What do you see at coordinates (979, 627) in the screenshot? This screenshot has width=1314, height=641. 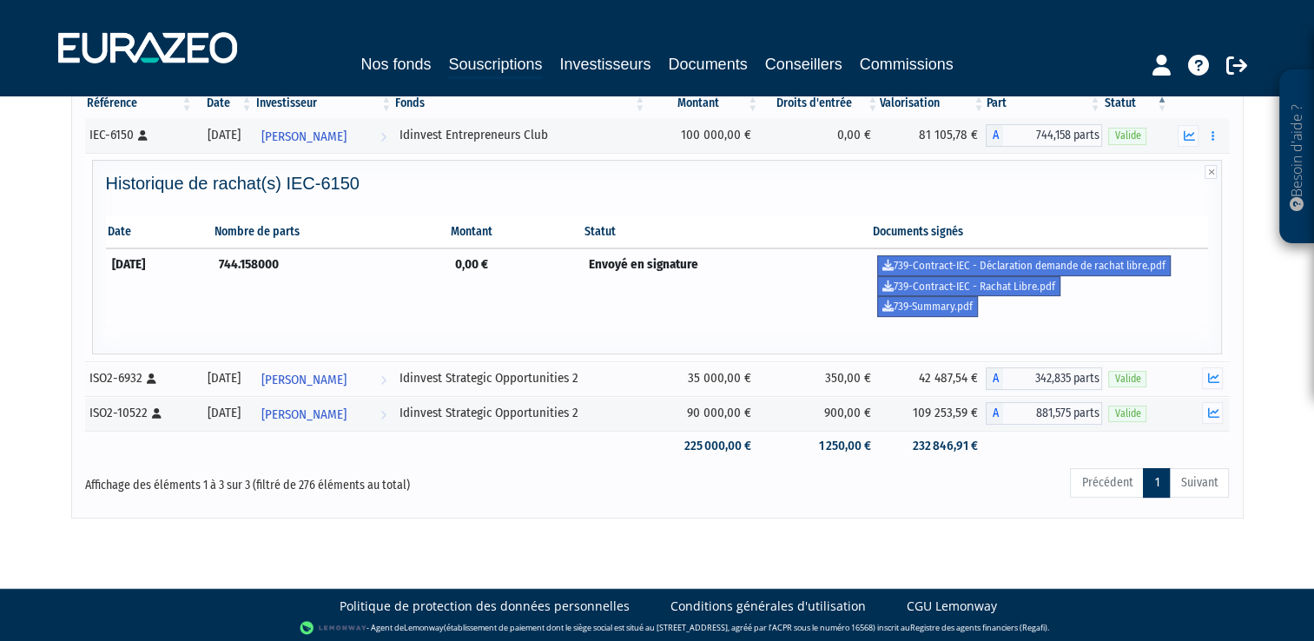 I see `a: Registre des agents financiers (Regafi)` at bounding box center [979, 627].